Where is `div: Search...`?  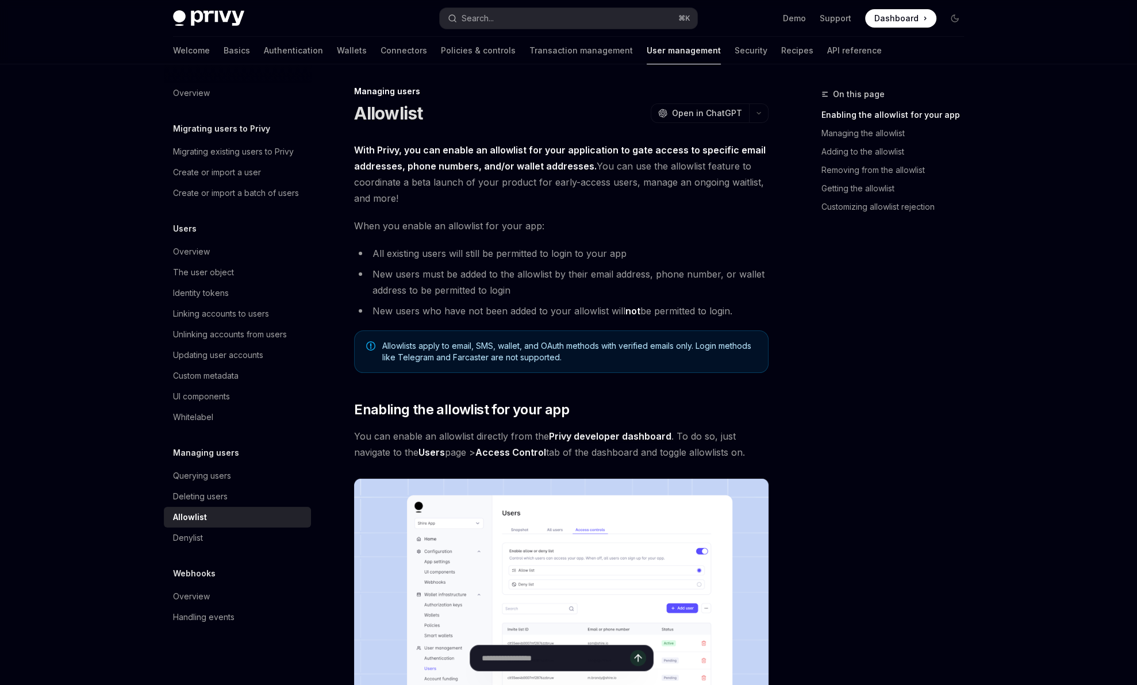 div: Search... is located at coordinates (478, 18).